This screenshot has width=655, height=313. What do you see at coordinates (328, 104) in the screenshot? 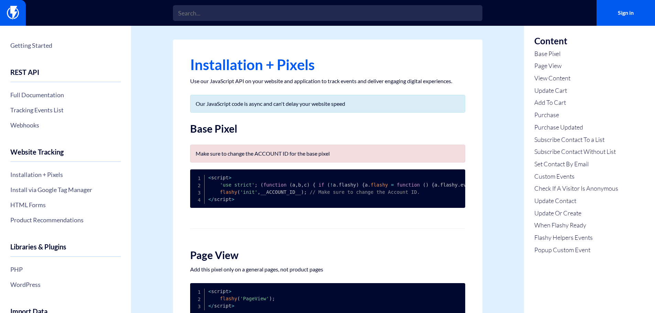
I see `p: Our JavaScript code is async and can't delay your website speed` at bounding box center [328, 104].